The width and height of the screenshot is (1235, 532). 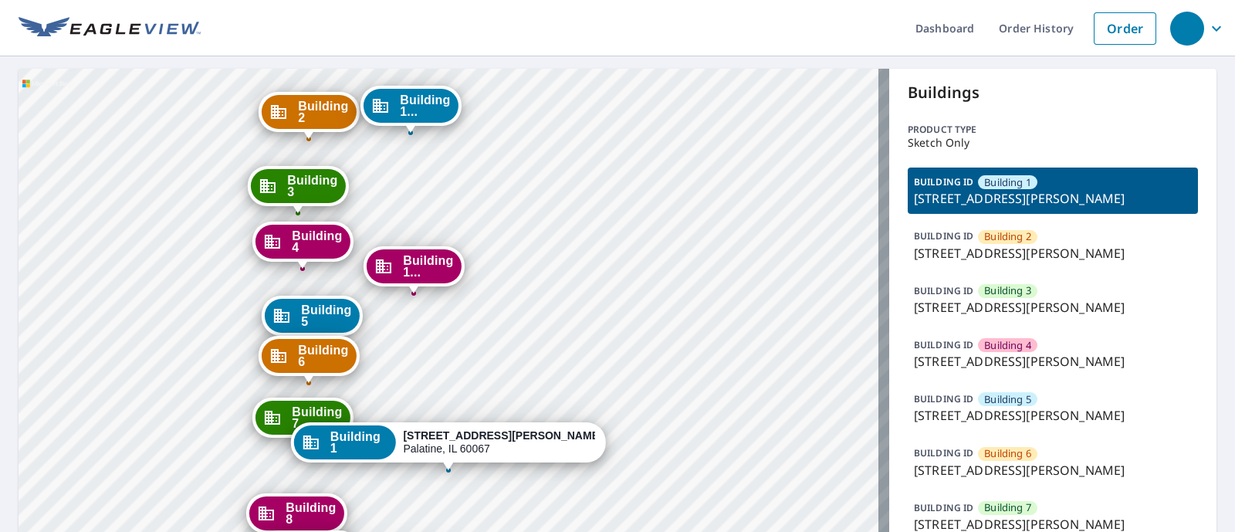 I want to click on div: Dropped pin, building Building 4, Commercial property, 42 North Smith Street Palatine, IL 60067, so click(x=302, y=245).